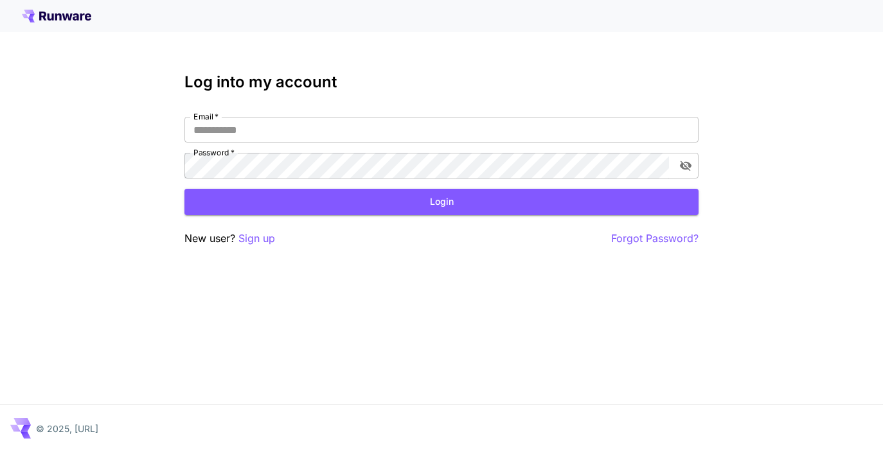  What do you see at coordinates (441, 202) in the screenshot?
I see `button: Login` at bounding box center [441, 202].